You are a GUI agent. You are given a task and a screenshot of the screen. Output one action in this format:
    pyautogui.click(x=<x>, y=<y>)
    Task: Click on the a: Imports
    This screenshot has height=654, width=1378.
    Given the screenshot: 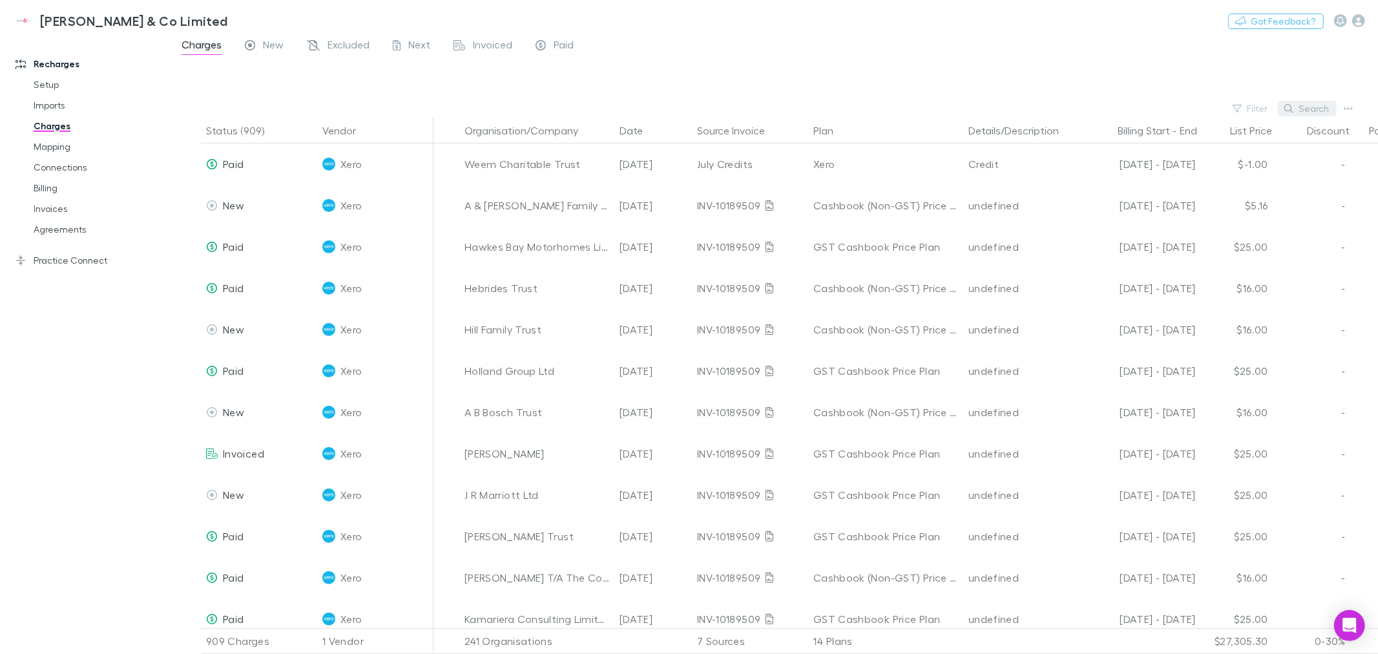 What is the action you would take?
    pyautogui.click(x=100, y=105)
    